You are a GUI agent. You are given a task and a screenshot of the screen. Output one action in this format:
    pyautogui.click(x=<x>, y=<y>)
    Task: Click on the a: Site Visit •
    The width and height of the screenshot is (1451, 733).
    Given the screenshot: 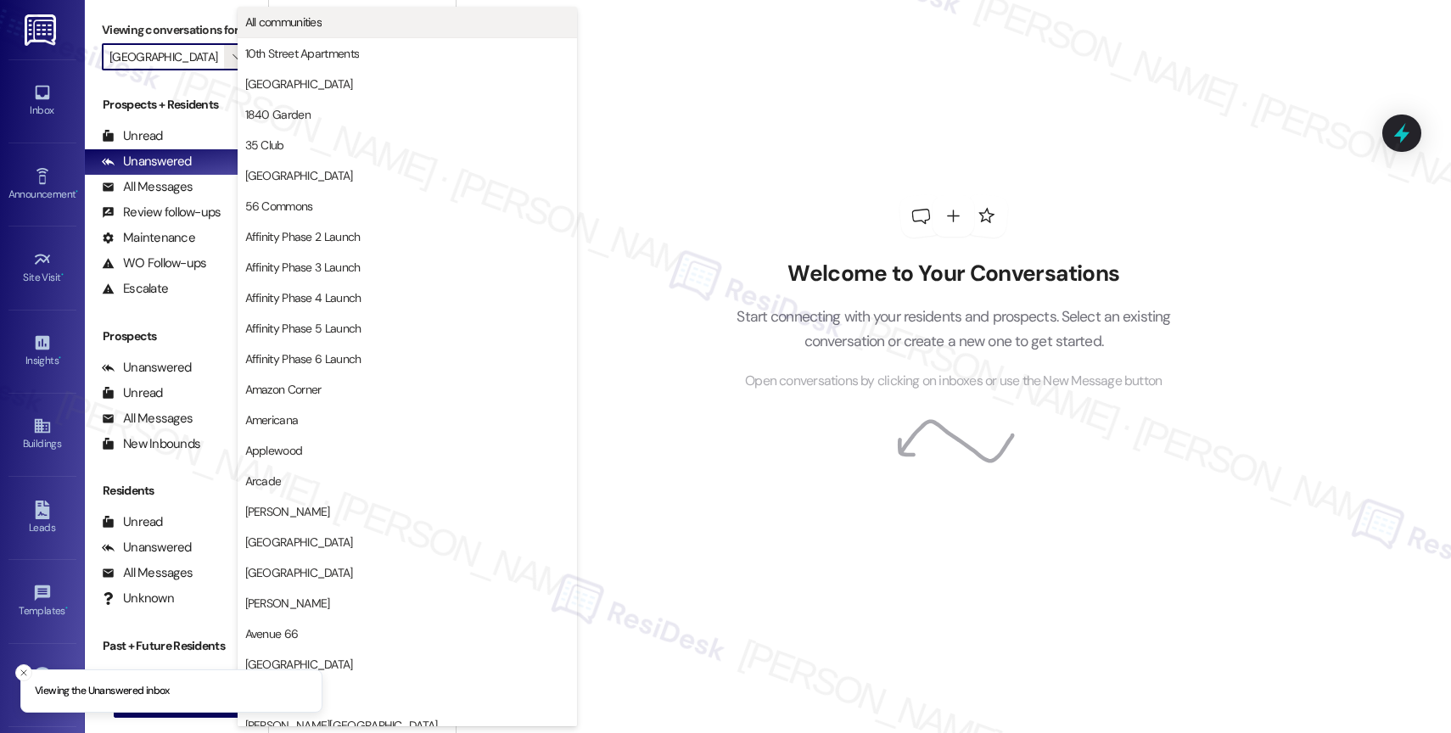 What is the action you would take?
    pyautogui.click(x=42, y=268)
    